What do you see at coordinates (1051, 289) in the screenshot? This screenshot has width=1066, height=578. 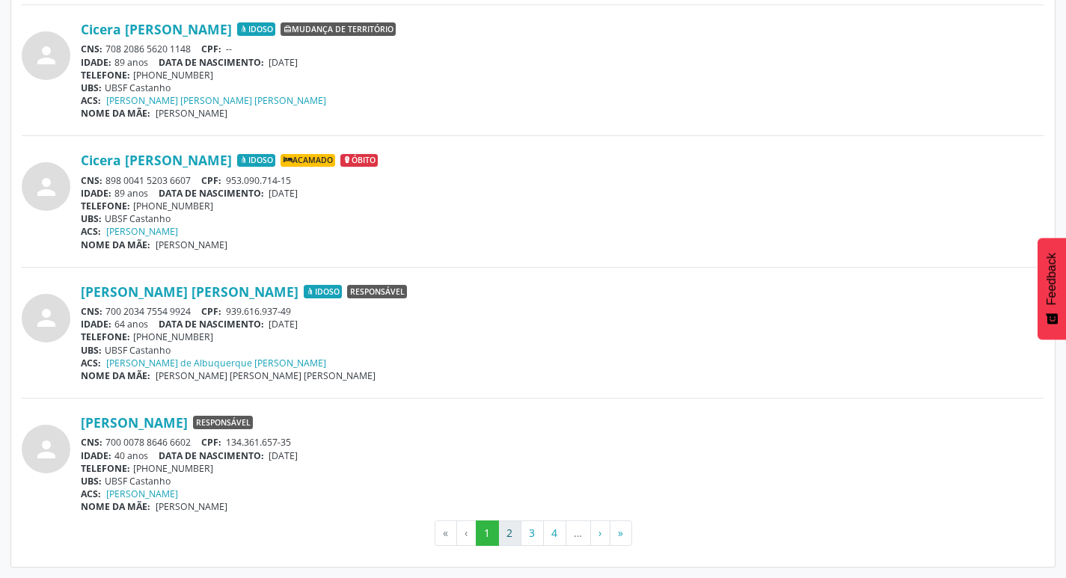 I see `button: Feedback - Mostrar pesquisa` at bounding box center [1051, 289].